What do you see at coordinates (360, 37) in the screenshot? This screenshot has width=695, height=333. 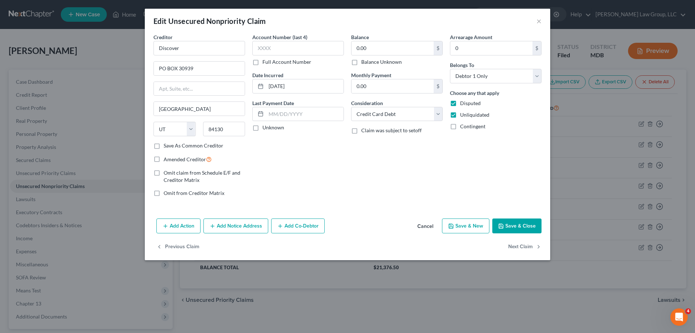 I see `label: Balance` at bounding box center [360, 37].